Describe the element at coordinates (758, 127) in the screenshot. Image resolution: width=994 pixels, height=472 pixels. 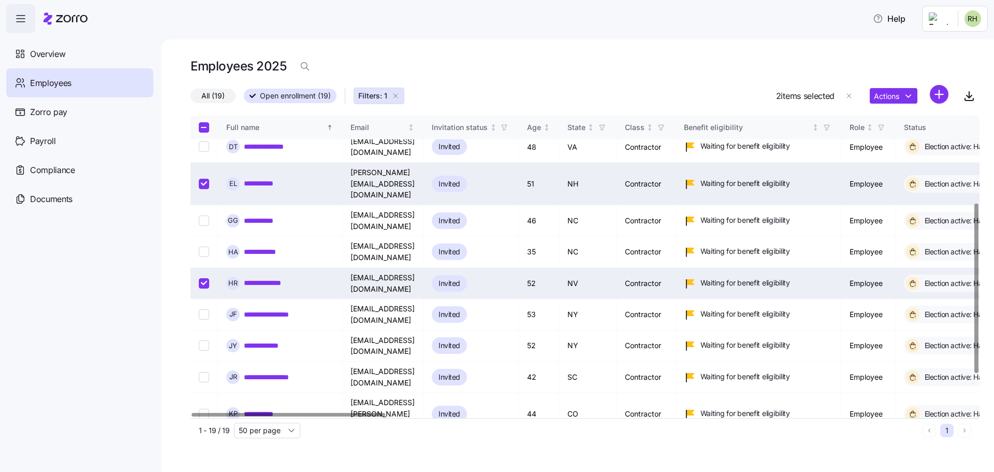
I see `th: Benefit eligibilityNot sorted` at that location.